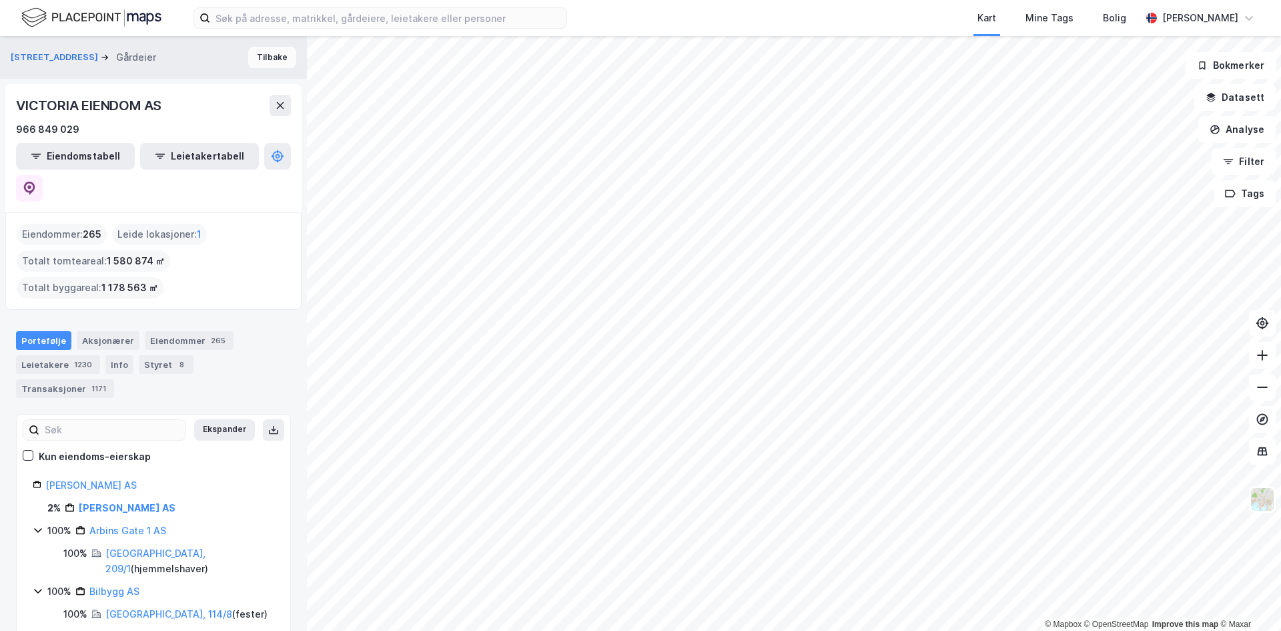  Describe the element at coordinates (99, 388) in the screenshot. I see `div: 1171` at that location.